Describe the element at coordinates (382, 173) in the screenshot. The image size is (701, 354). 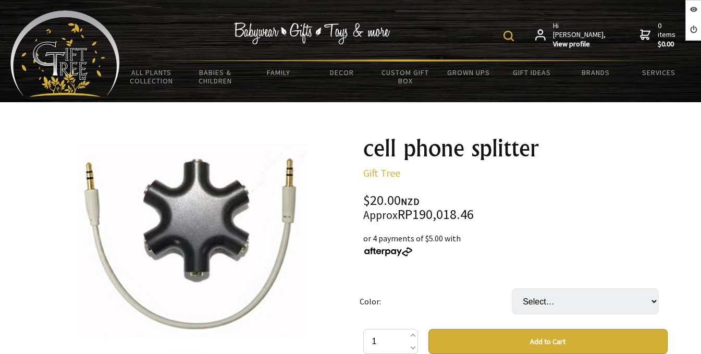
I see `a: Gift Tree` at that location.